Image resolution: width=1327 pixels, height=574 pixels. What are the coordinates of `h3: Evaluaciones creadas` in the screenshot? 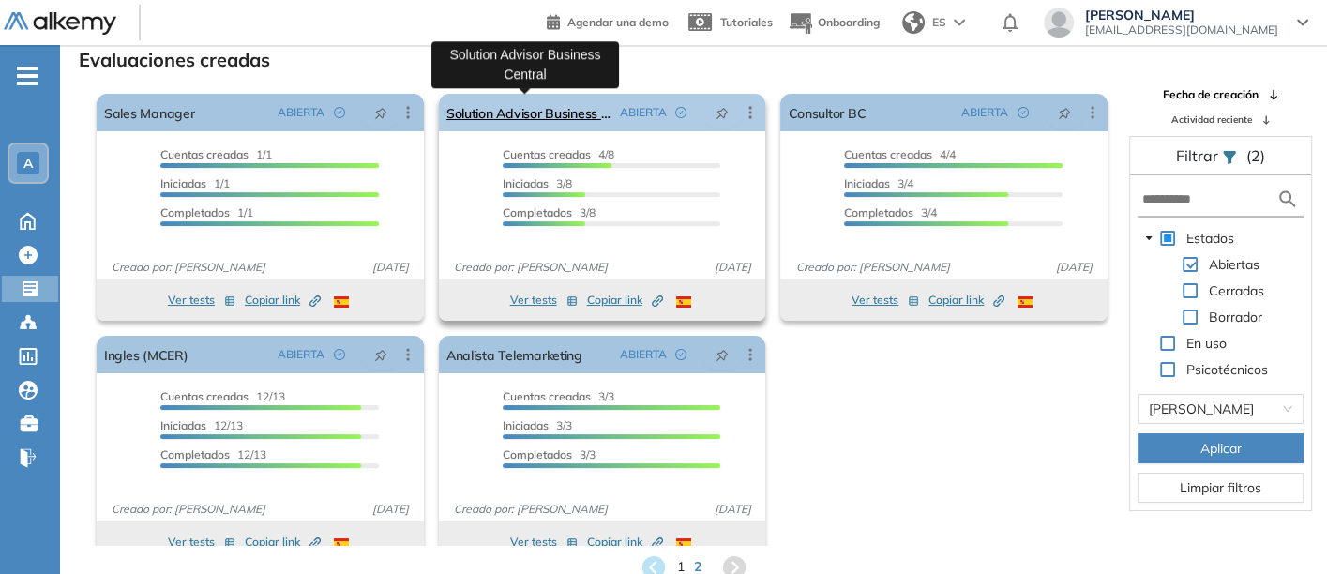 It's located at (174, 60).